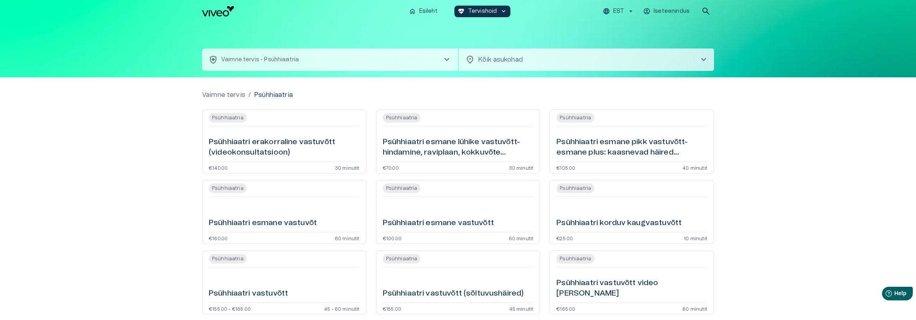 The image size is (916, 320). What do you see at coordinates (424, 11) in the screenshot?
I see `button: homeEsileht` at bounding box center [424, 11].